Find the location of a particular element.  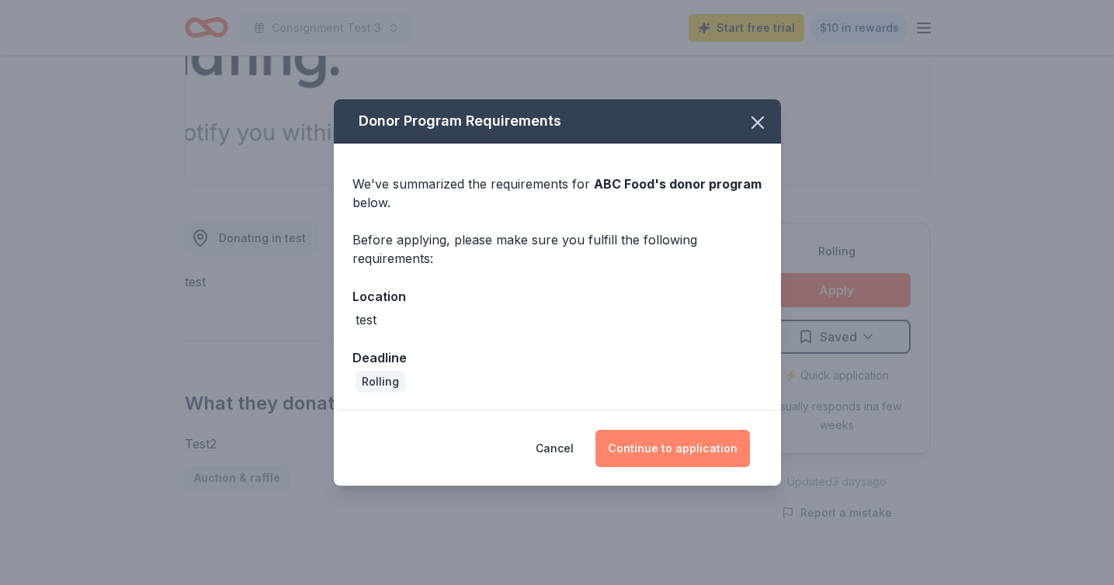

button: Cancel is located at coordinates (554, 449).